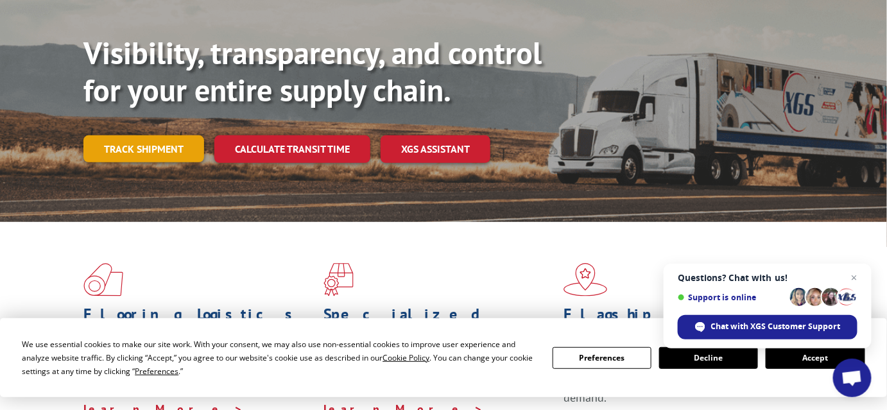 This screenshot has width=887, height=410. What do you see at coordinates (854, 278) in the screenshot?
I see `span: Close chat` at bounding box center [854, 278].